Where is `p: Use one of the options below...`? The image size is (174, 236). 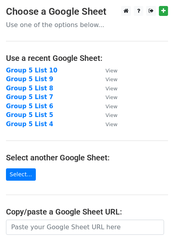 p: Use one of the options below... is located at coordinates (87, 25).